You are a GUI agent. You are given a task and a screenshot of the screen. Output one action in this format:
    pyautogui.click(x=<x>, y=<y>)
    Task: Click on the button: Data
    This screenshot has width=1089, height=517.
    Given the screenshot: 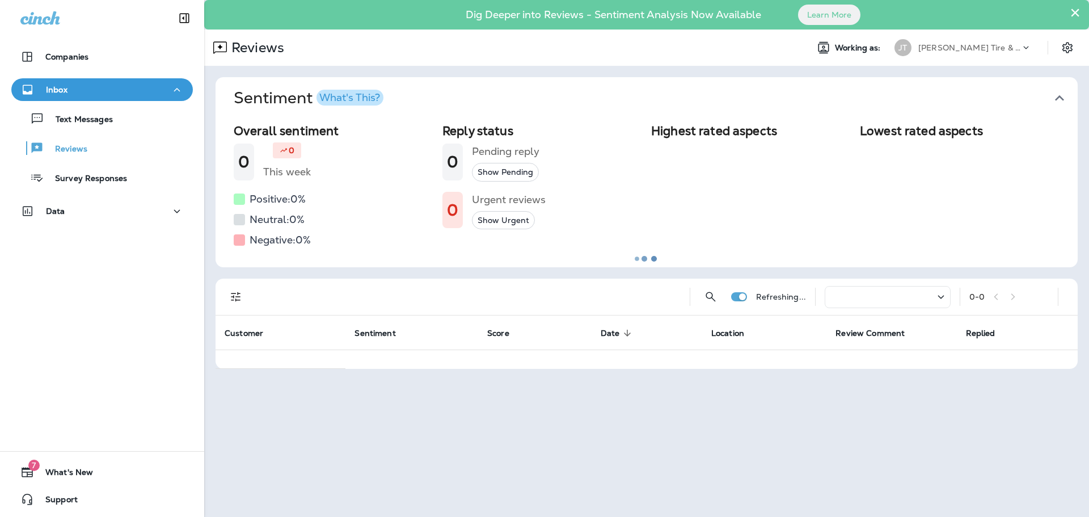 What is the action you would take?
    pyautogui.click(x=102, y=211)
    